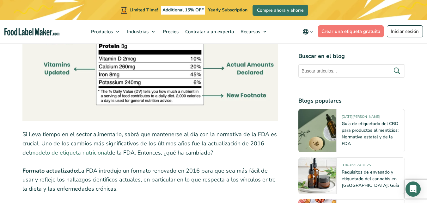 Image resolution: width=427 pixels, height=203 pixels. What do you see at coordinates (351, 31) in the screenshot?
I see `a: Crear una etiqueta gratuita` at bounding box center [351, 31].